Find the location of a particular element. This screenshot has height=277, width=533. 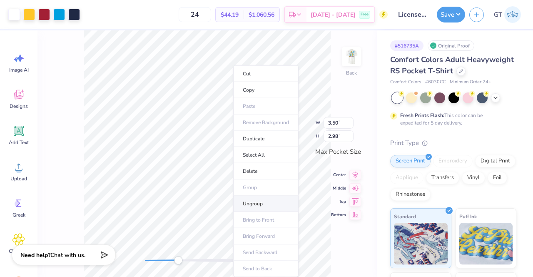

div: Foil is located at coordinates (497, 178).